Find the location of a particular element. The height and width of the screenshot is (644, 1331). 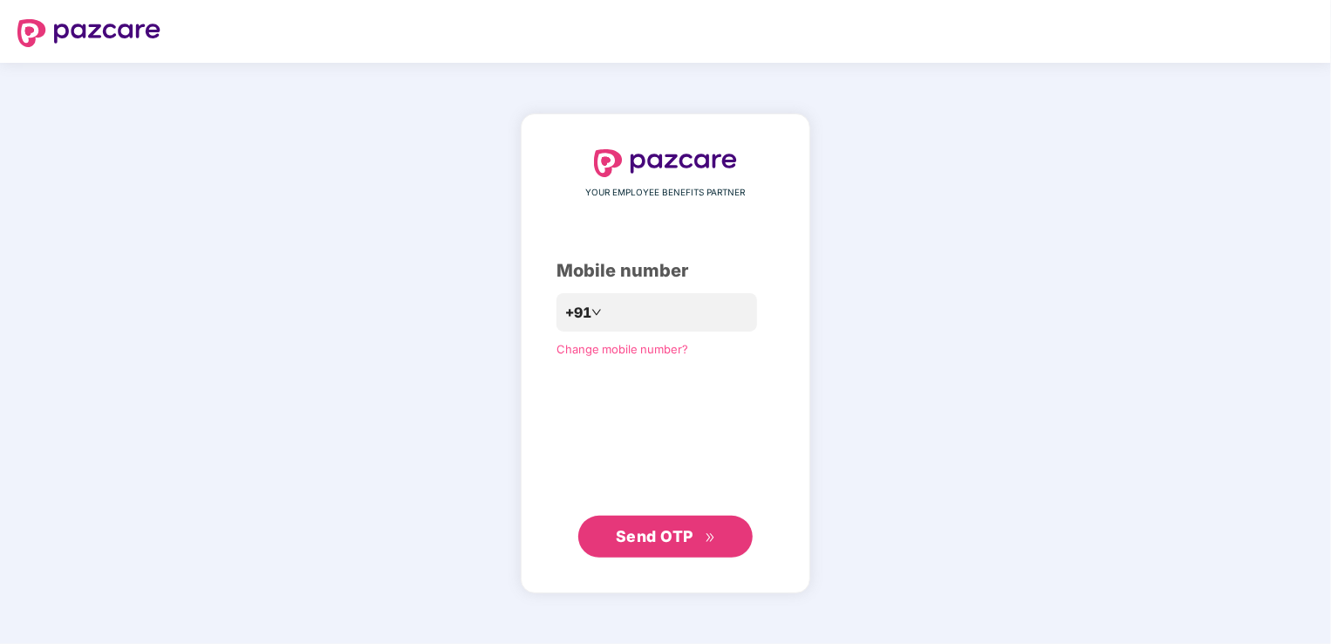

span: Change mobile number? is located at coordinates (622, 349).